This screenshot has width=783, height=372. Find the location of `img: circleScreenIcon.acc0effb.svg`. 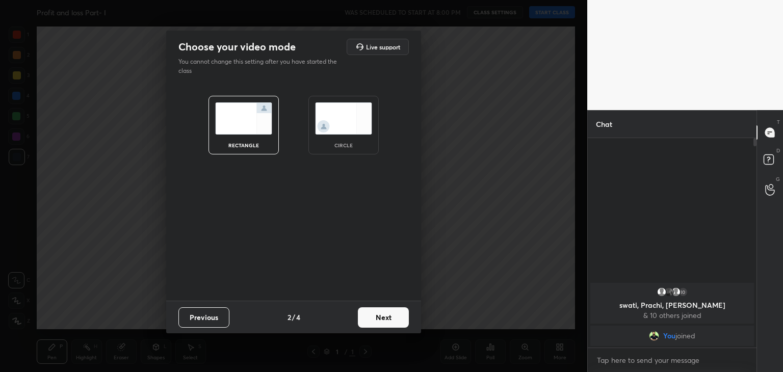

img: circleScreenIcon.acc0effb.svg is located at coordinates (344, 118).